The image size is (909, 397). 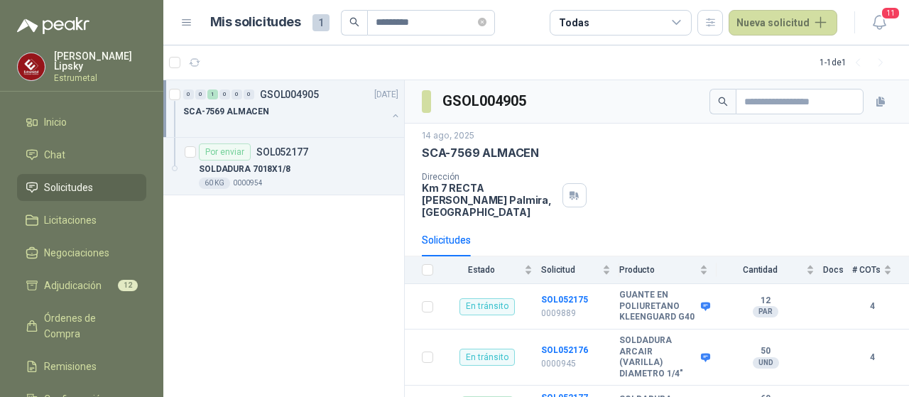 I want to click on p: SOLDADURA 7018X1/8, so click(x=244, y=169).